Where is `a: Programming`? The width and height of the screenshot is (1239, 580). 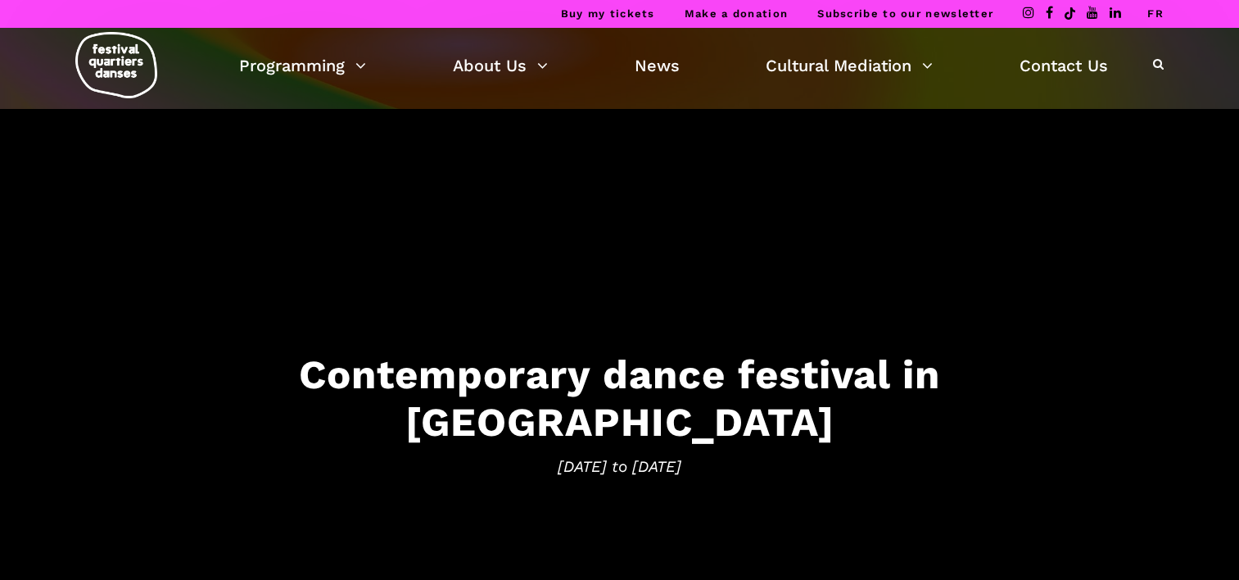 a: Programming is located at coordinates (302, 66).